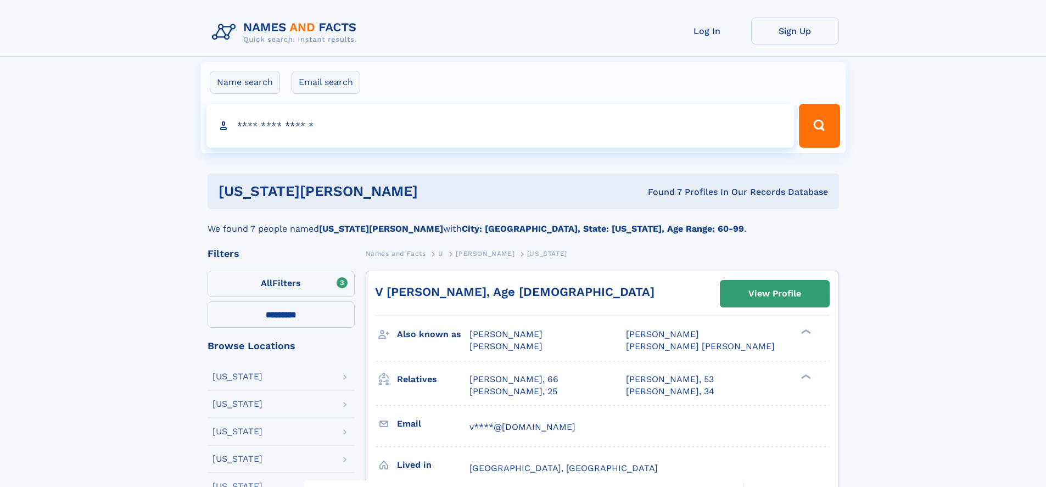  What do you see at coordinates (325, 82) in the screenshot?
I see `label: Email search` at bounding box center [325, 82].